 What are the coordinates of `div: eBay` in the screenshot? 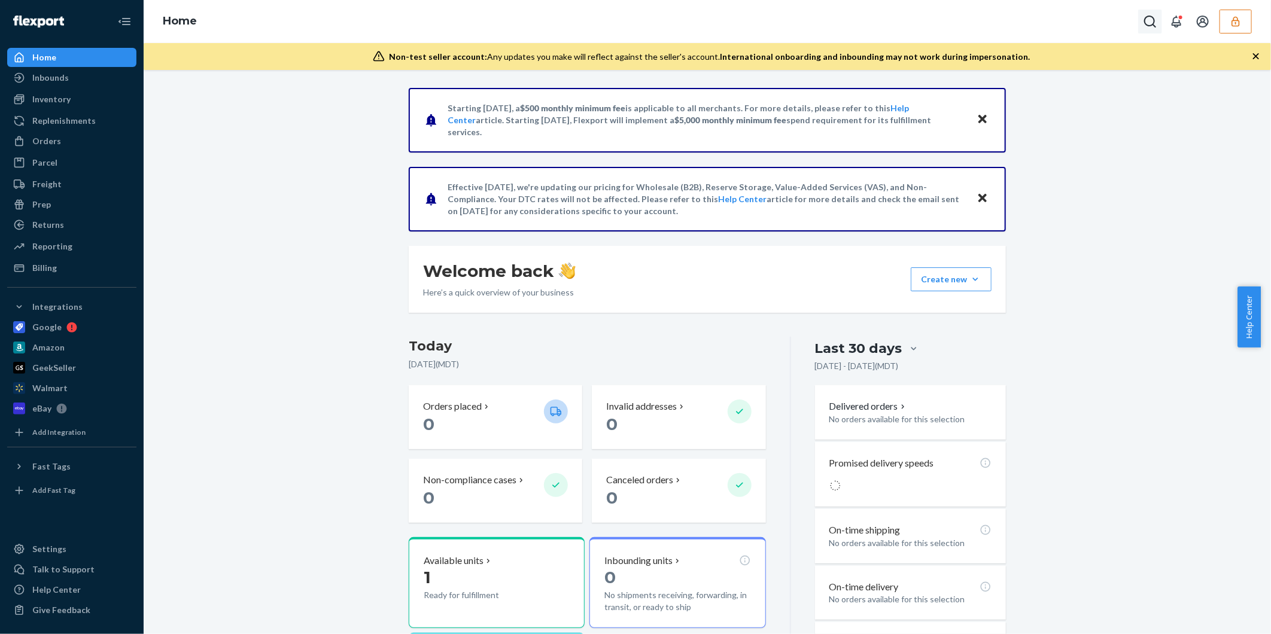 It's located at (42, 409).